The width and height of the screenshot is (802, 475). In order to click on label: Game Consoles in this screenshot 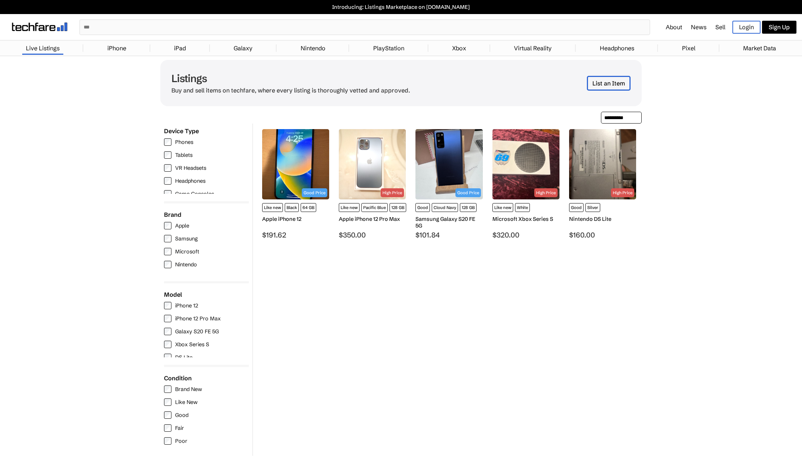, I will do `click(204, 194)`.